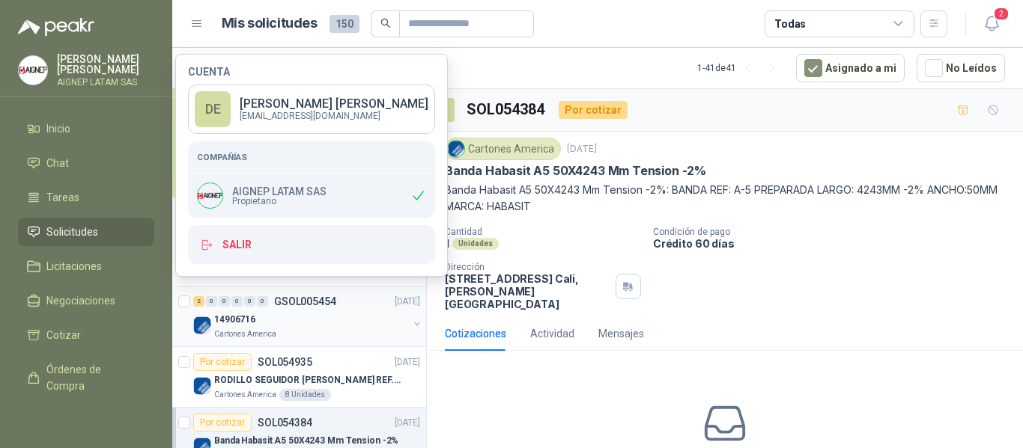  Describe the element at coordinates (86, 266) in the screenshot. I see `a: Licitaciones` at that location.